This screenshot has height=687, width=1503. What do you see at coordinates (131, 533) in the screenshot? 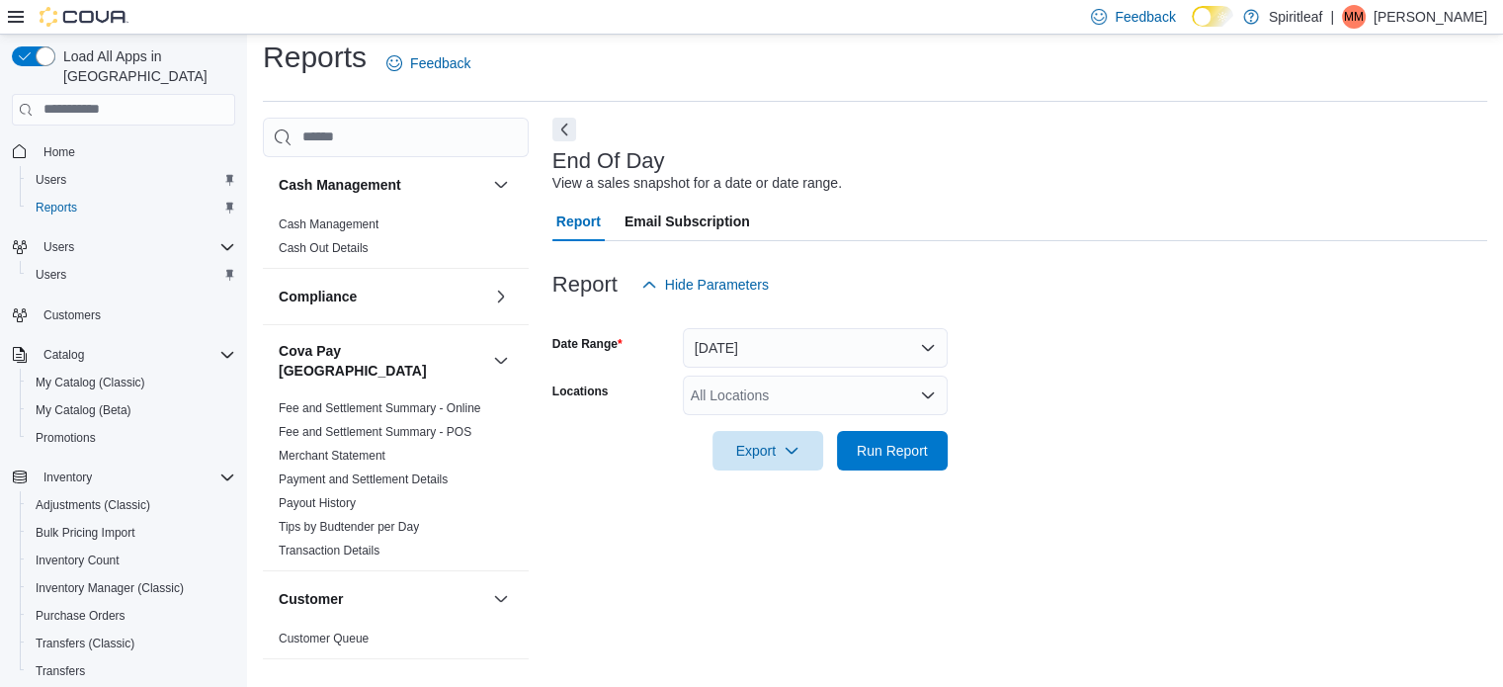
I see `button: Bulk Pricing Import` at bounding box center [131, 533].